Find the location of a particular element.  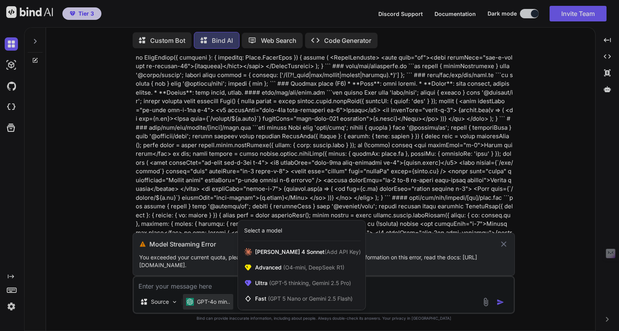

span: (GPT-5 thinking, Gemini 2.5 Pro) is located at coordinates (309, 283).